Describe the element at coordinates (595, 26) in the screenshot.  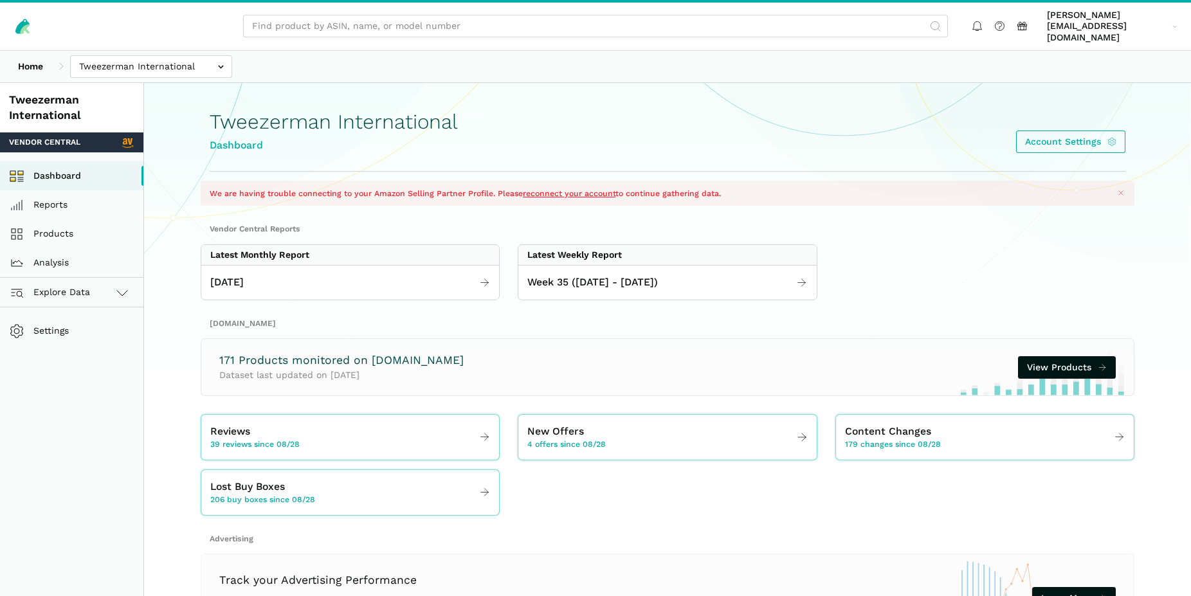
I see `input: Find product by ASIN, name, or model number` at that location.